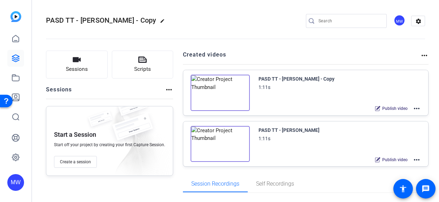 The width and height of the screenshot is (439, 202). Describe the element at coordinates (302, 57) in the screenshot. I see `h2: Created videos` at that location.